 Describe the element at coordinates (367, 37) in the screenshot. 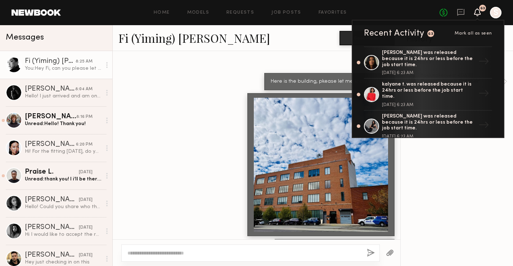

I see `a: Book model` at that location.